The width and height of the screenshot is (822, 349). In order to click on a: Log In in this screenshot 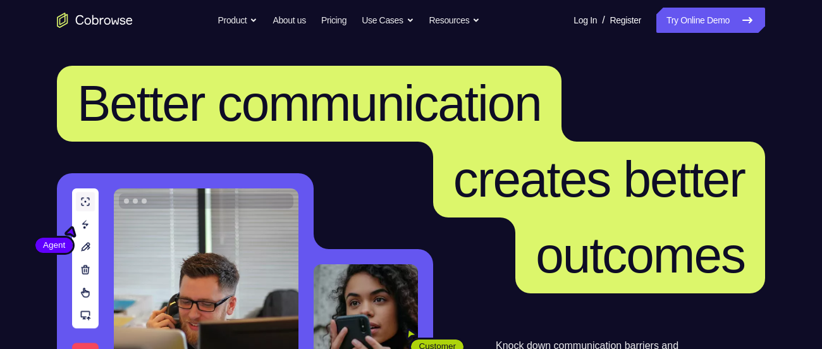, I will do `click(585, 20)`.